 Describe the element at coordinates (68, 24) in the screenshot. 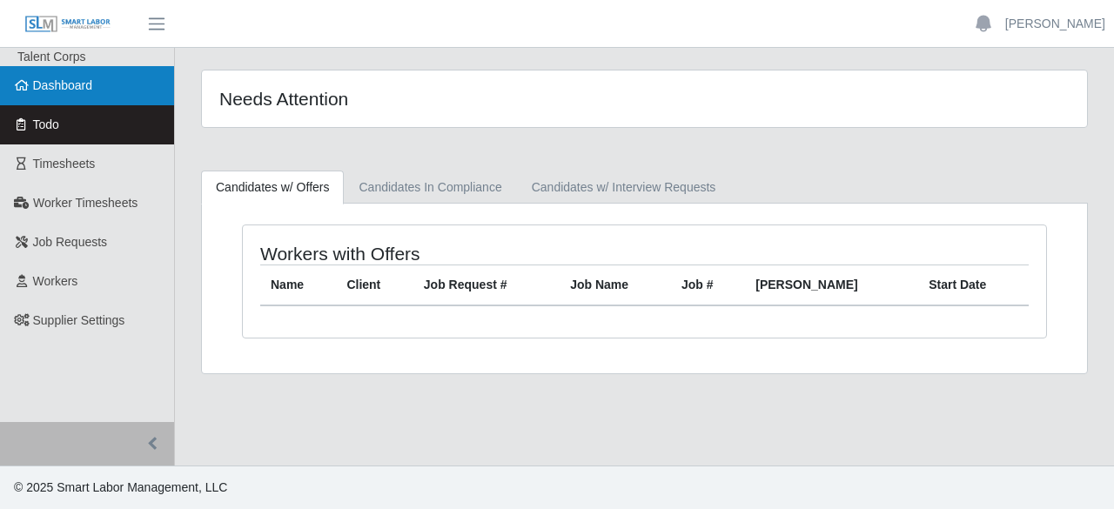

I see `img: SLM Logo` at that location.